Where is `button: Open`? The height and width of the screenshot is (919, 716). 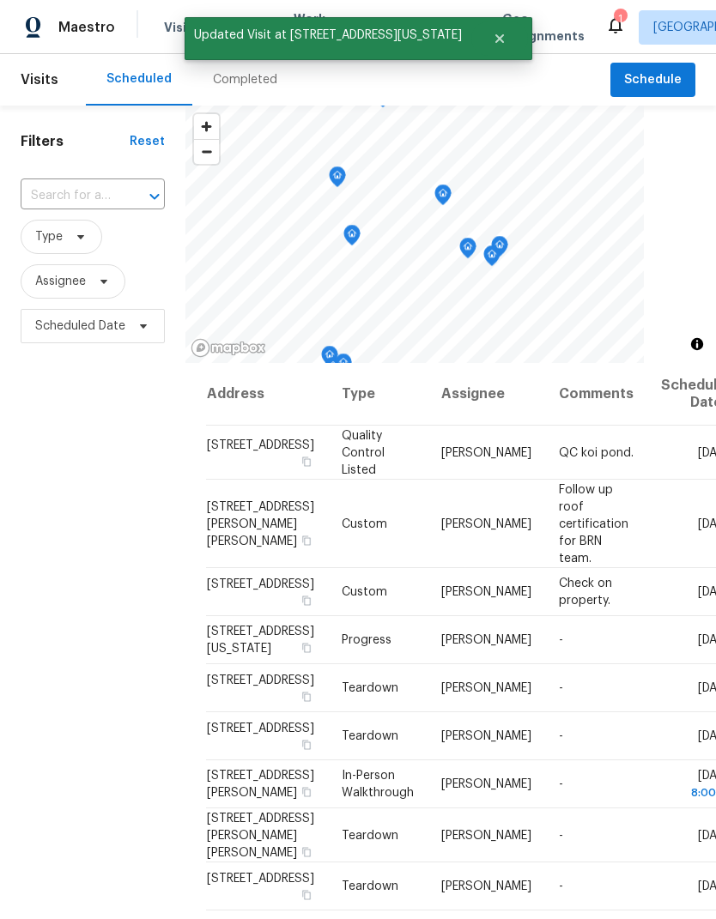
button: Open is located at coordinates (154, 196).